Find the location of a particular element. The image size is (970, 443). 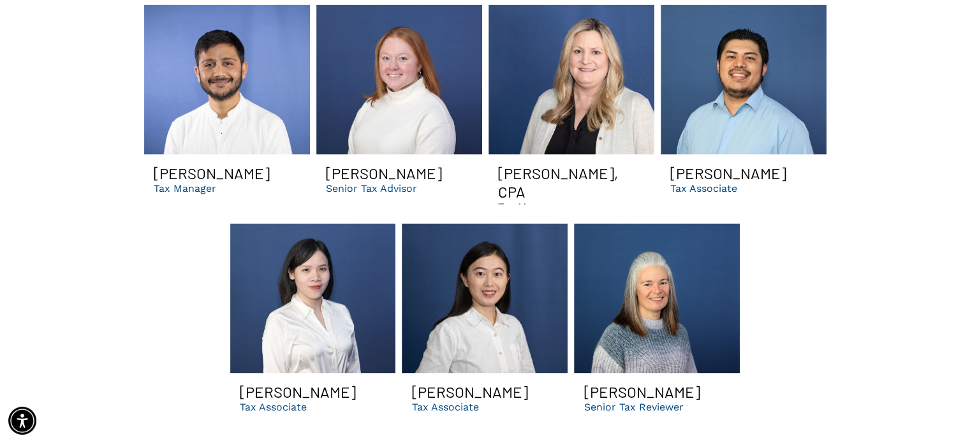

div: Accessibility Menu is located at coordinates (22, 421).